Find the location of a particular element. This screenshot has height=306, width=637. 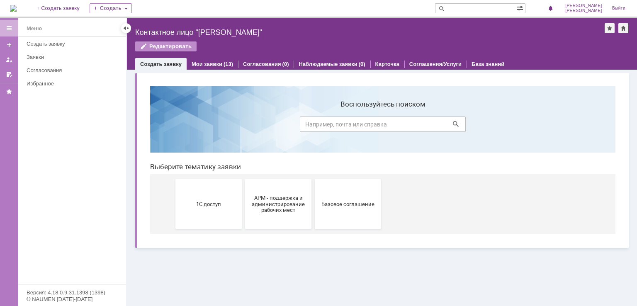

div: Меню is located at coordinates (34, 29).